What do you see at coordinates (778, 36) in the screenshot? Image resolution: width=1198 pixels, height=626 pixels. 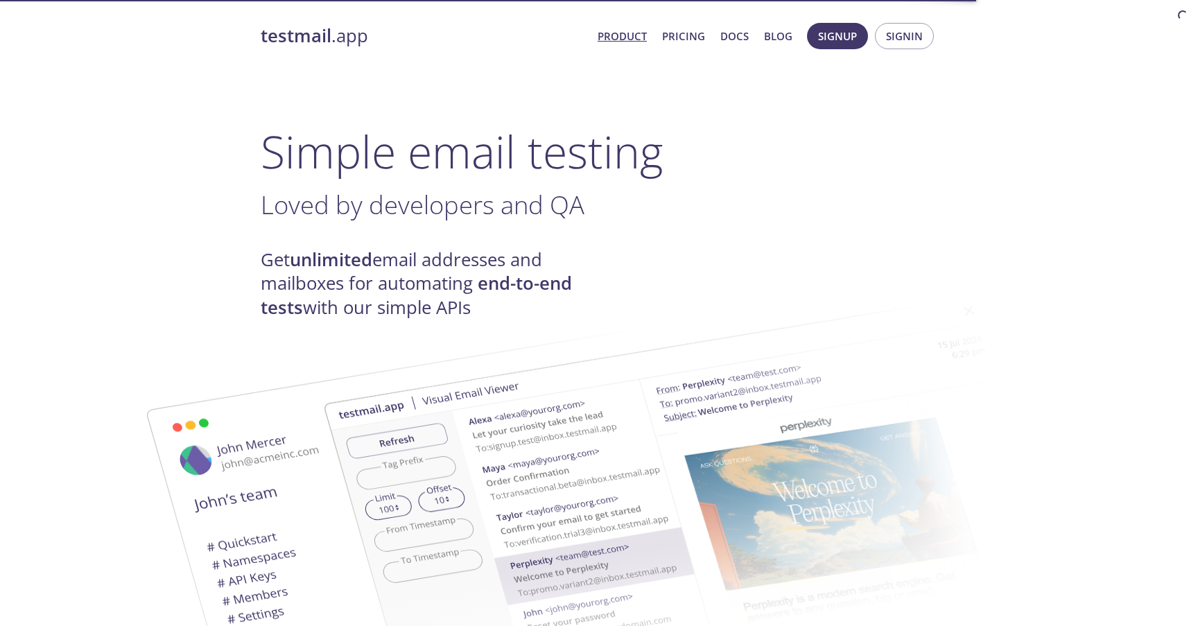 I see `a: Blog` at bounding box center [778, 36].